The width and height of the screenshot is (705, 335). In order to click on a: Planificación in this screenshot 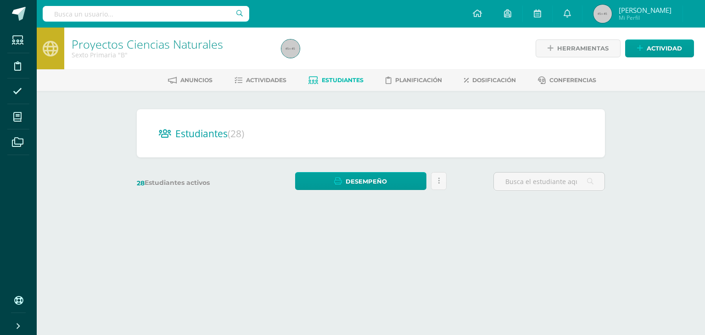, I will do `click(413, 80)`.